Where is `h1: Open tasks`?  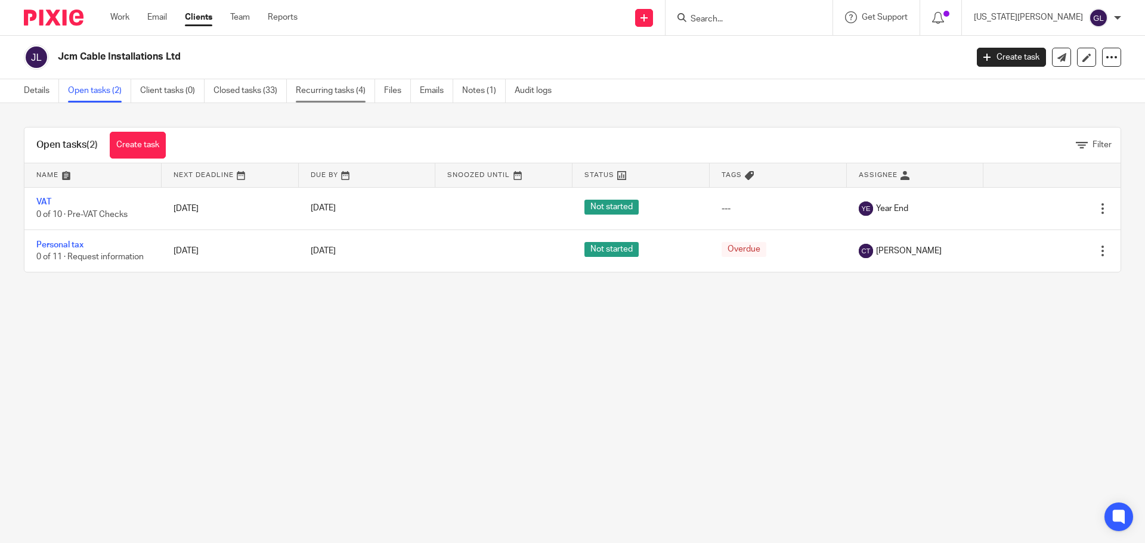 h1: Open tasks is located at coordinates (67, 145).